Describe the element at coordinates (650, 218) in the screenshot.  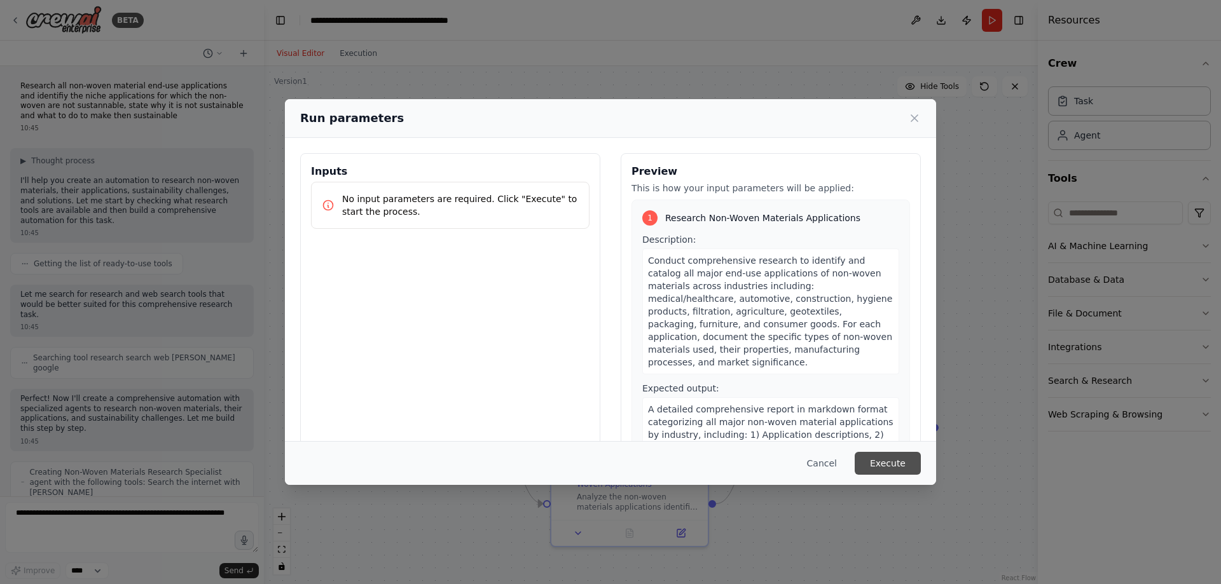
I see `div: 1` at that location.